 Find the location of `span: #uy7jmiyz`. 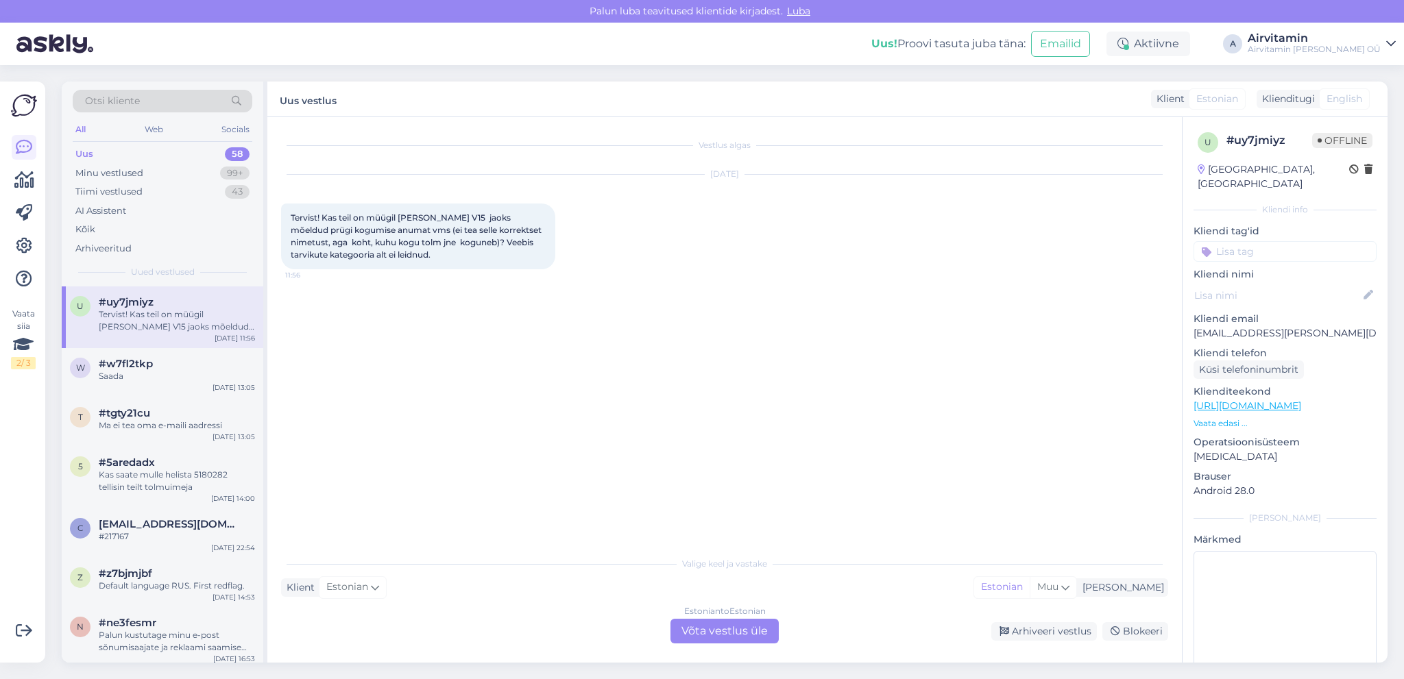

span: #uy7jmiyz is located at coordinates (126, 302).